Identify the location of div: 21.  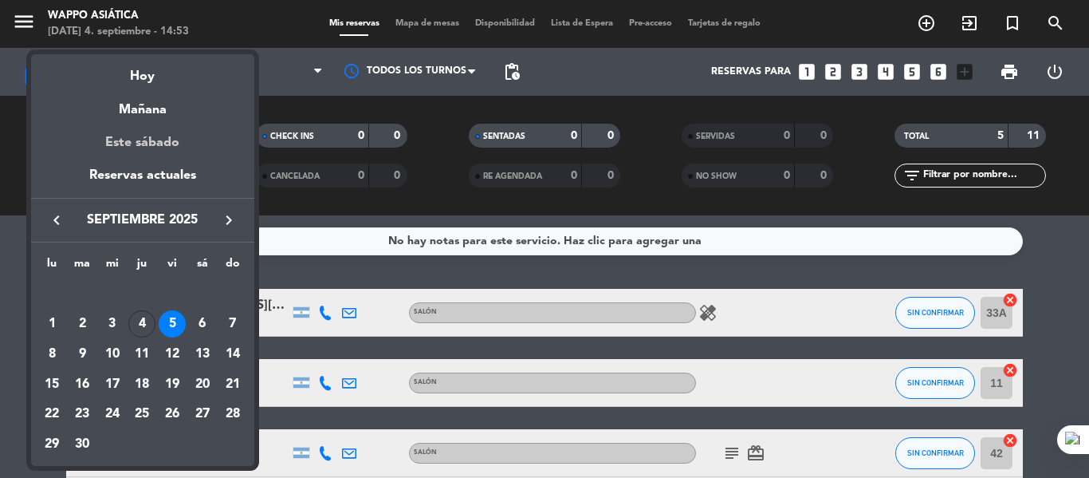
(233, 384).